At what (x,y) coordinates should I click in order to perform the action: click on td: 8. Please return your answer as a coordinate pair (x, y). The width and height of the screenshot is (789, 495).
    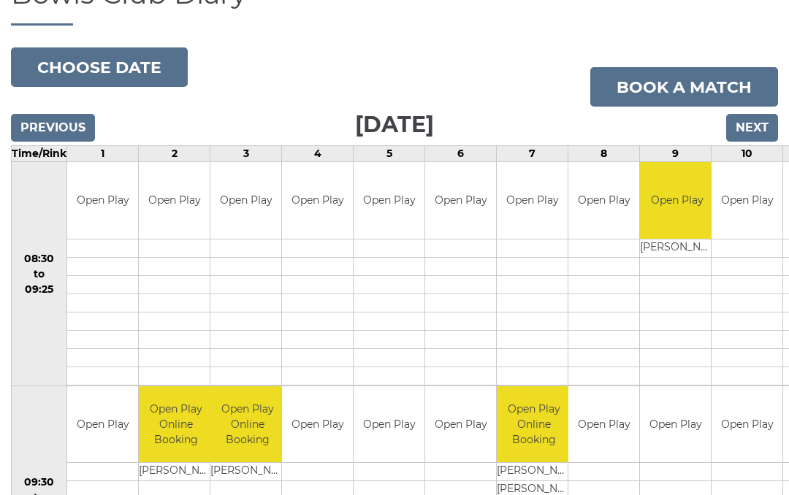
    Looking at the image, I should click on (604, 155).